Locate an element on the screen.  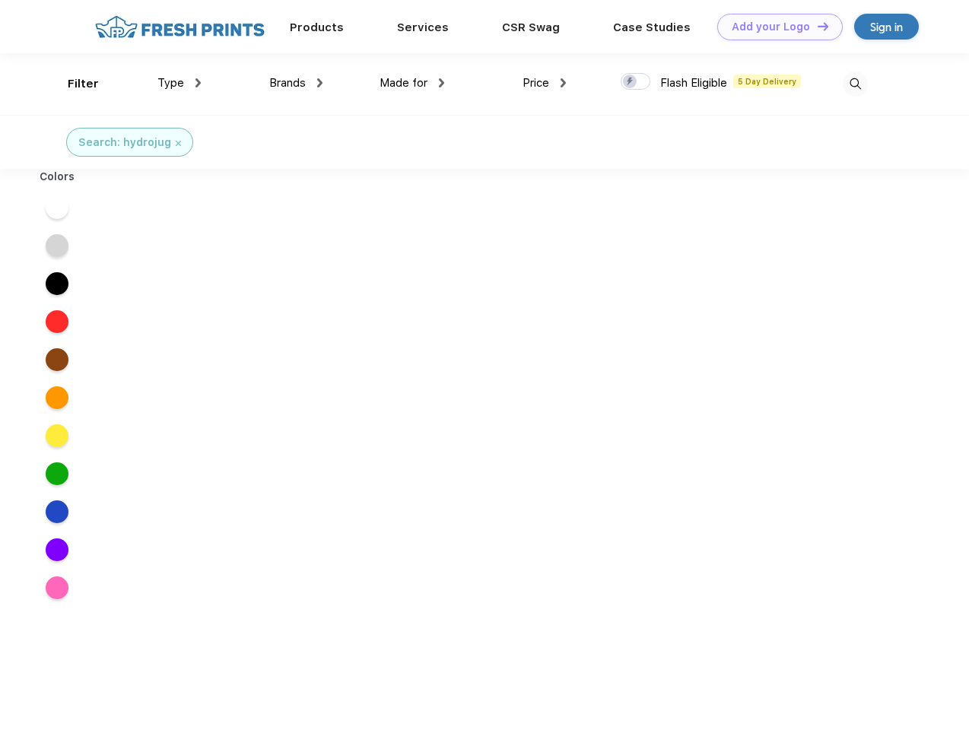
span: Flash Eligible is located at coordinates (693, 83).